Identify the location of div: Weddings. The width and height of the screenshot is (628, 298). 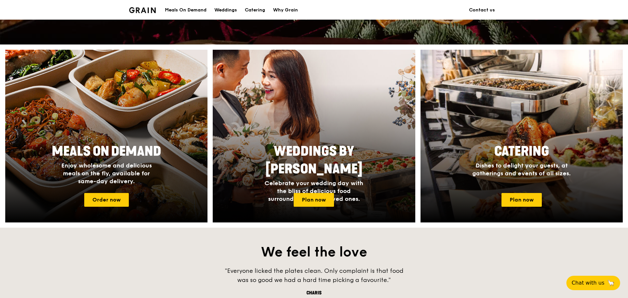
(225, 10).